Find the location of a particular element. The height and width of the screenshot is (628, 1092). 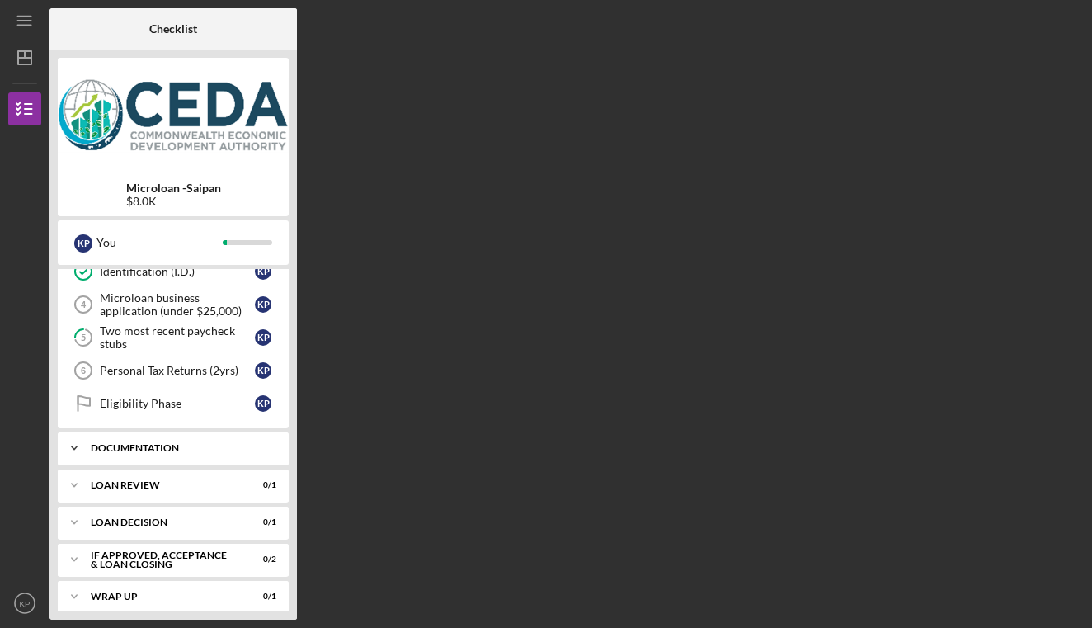

div: 0 / 2 is located at coordinates (262, 559).